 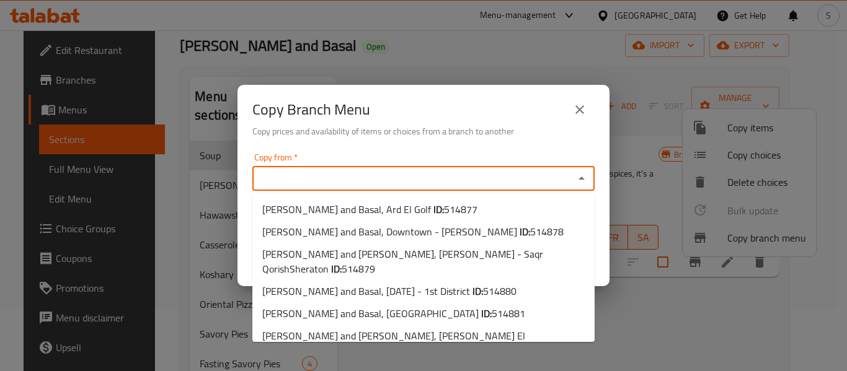 I want to click on button: close, so click(x=580, y=110).